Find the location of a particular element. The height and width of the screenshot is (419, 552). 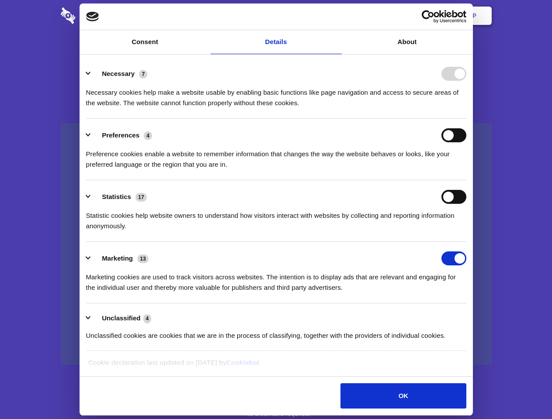

a: Login is located at coordinates (415, 16).